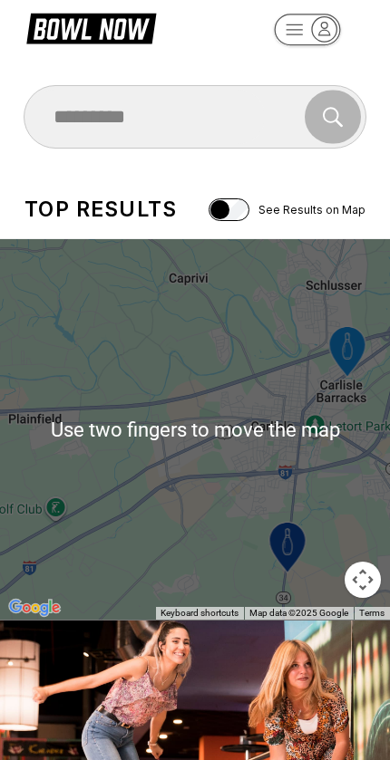 This screenshot has width=390, height=760. What do you see at coordinates (362, 580) in the screenshot?
I see `button: Map camera controls` at bounding box center [362, 580].